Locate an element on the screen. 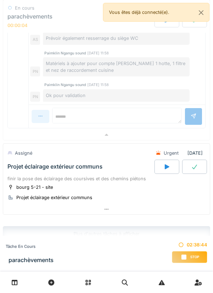  div: Prévoir également resserrage du siège WC is located at coordinates (116, 38).